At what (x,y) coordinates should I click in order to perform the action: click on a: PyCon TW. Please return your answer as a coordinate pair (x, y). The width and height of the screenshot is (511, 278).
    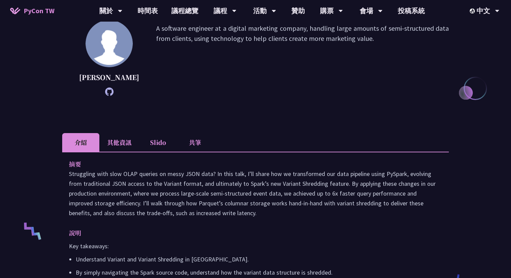
    Looking at the image, I should click on (32, 11).